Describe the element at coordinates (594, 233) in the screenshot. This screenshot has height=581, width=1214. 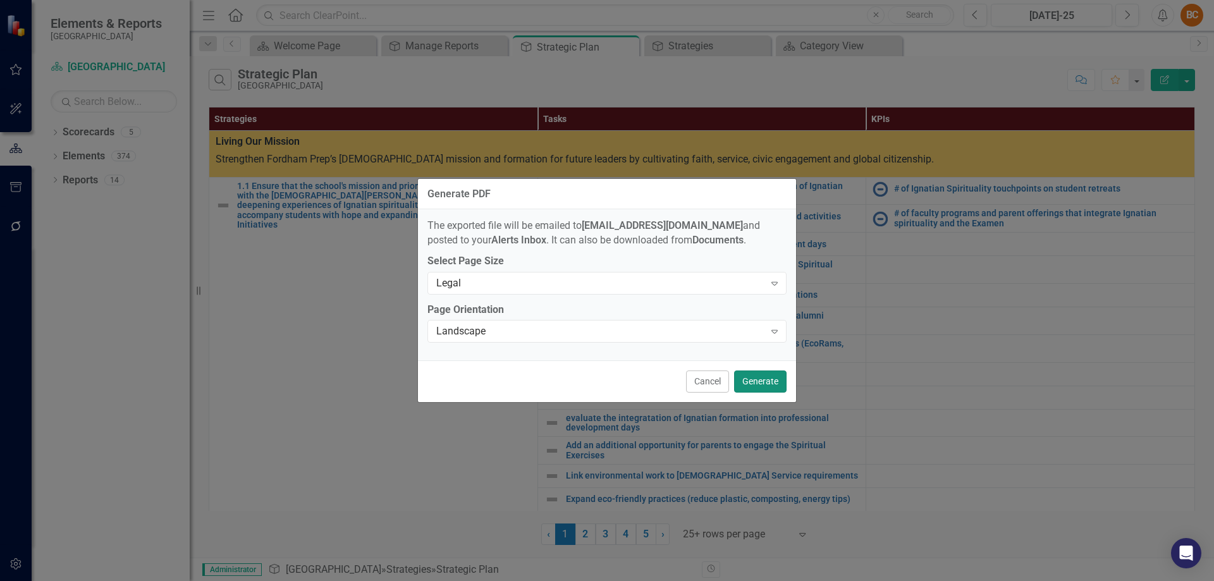
I see `span: The exported file will be emailed to and posted to your . It can also be downloaded from .` at that location.